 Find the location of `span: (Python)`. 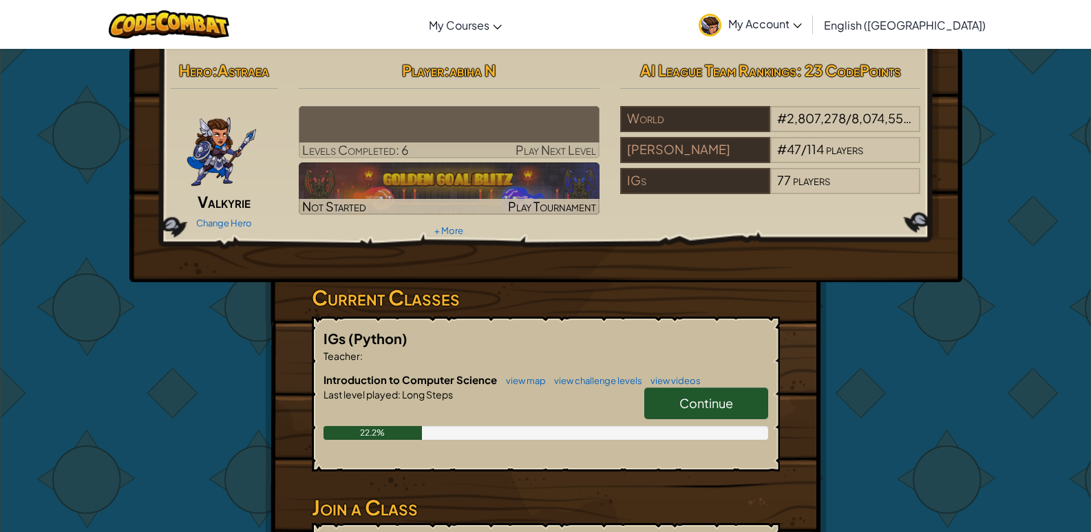

span: (Python) is located at coordinates (378, 338).